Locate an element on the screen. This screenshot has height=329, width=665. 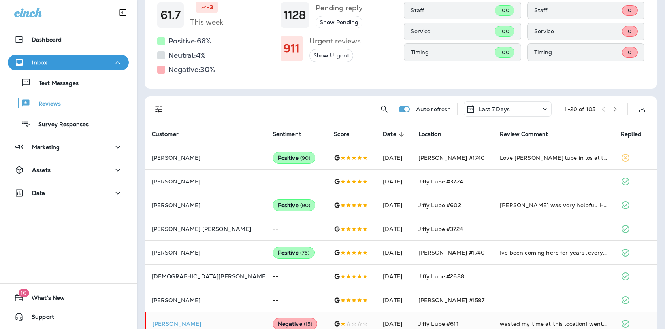
p: Assets is located at coordinates (41, 170).